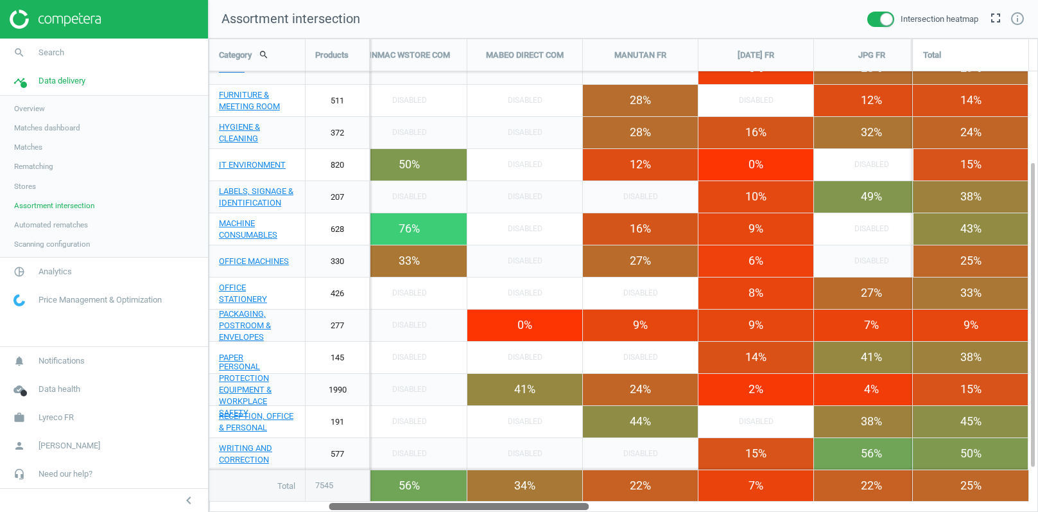 This screenshot has height=512, width=1038. I want to click on i: pie_chart_outlined, so click(19, 272).